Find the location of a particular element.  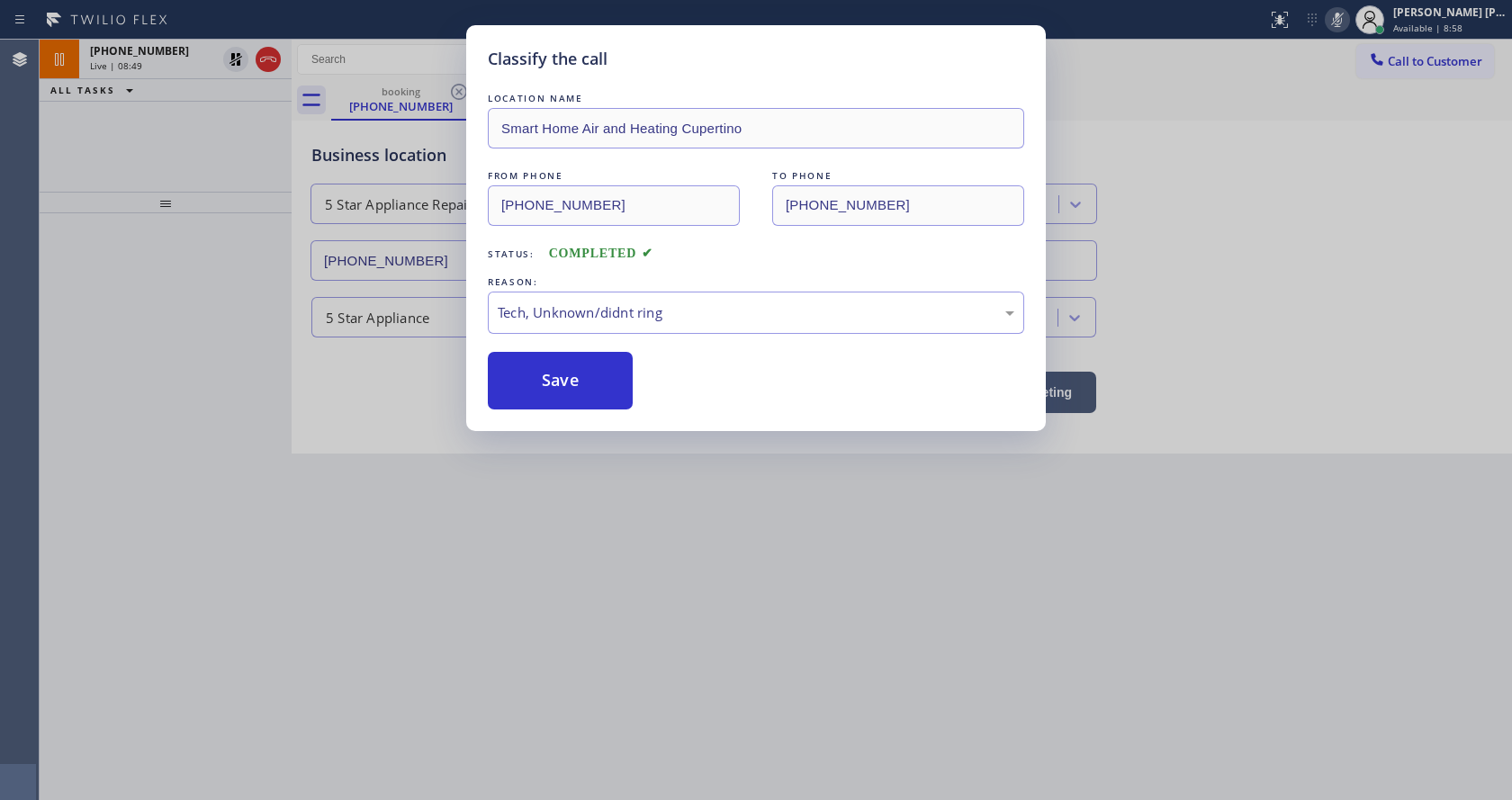

div: LOCATION NAME is located at coordinates (756, 98).